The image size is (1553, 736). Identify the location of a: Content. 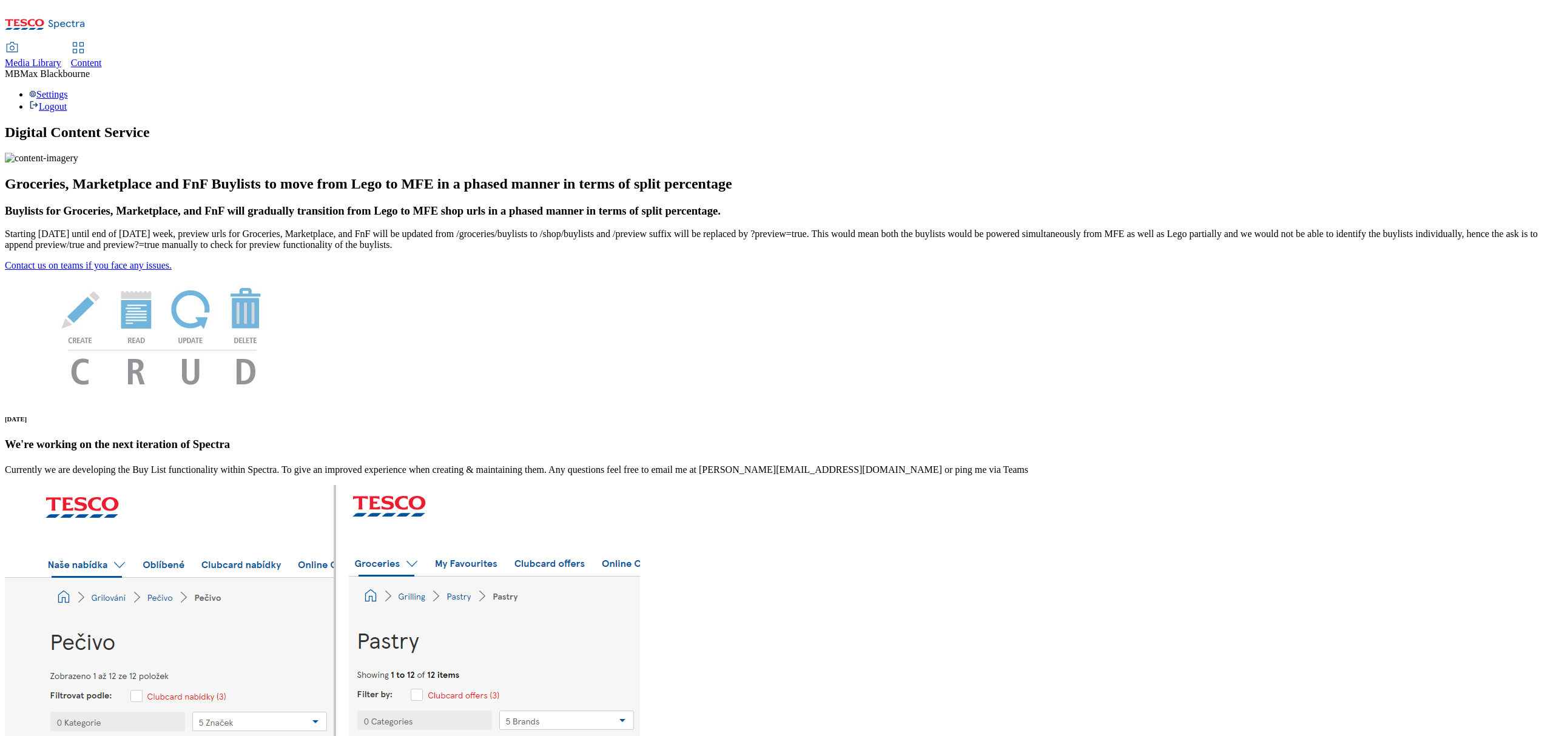
(86, 56).